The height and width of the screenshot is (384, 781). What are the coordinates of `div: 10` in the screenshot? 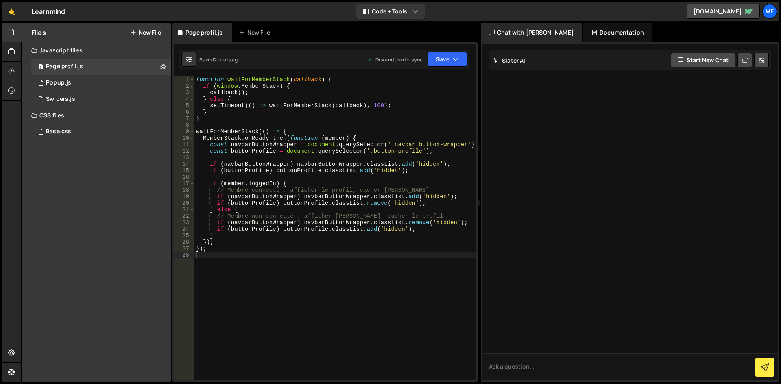 It's located at (184, 138).